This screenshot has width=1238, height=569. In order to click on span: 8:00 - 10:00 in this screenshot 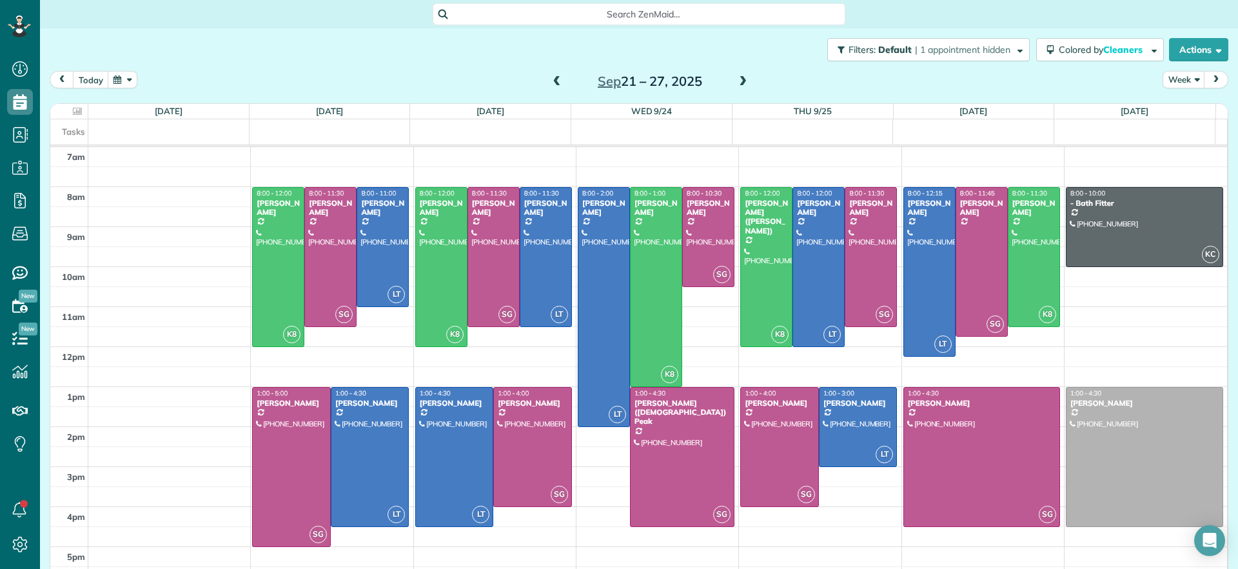, I will do `click(1088, 193)`.